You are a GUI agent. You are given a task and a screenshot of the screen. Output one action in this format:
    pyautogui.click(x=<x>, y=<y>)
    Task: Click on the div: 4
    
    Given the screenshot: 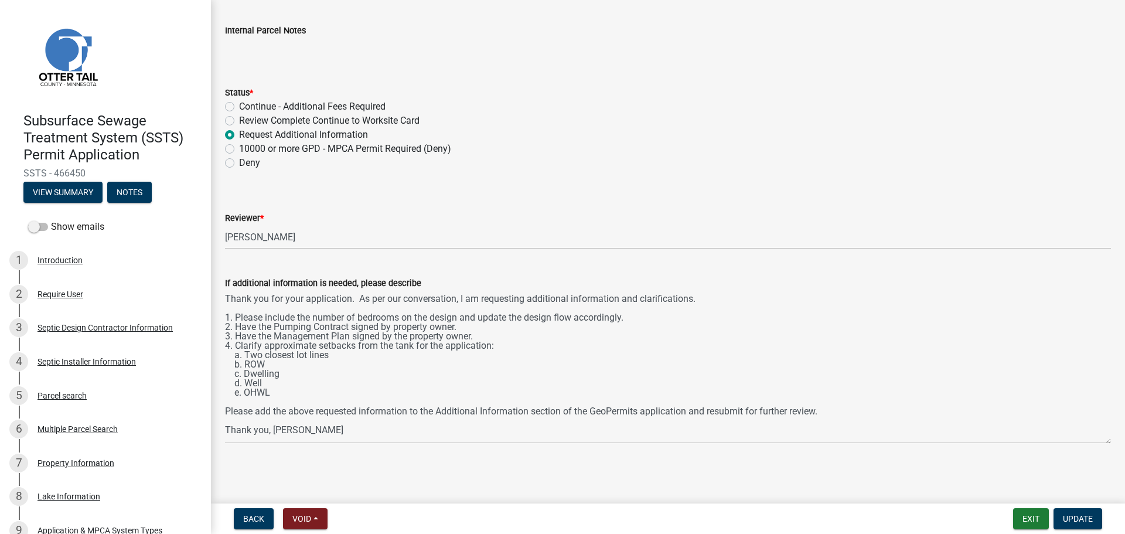 What is the action you would take?
    pyautogui.click(x=19, y=362)
    